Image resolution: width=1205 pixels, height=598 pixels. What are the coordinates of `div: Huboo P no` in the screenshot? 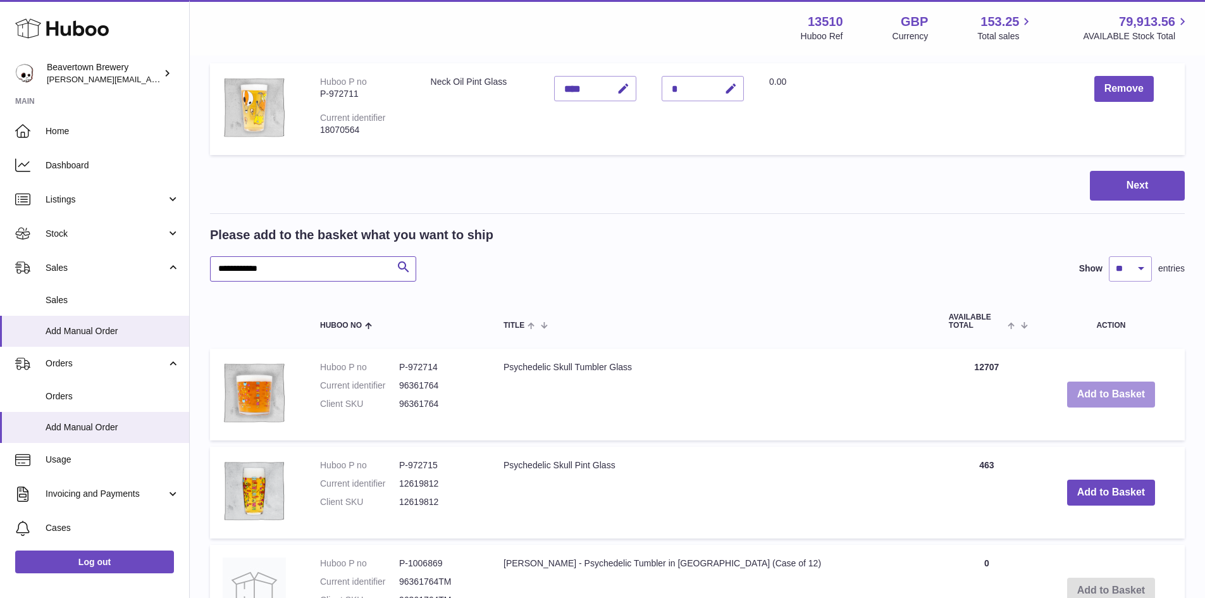 It's located at (344, 82).